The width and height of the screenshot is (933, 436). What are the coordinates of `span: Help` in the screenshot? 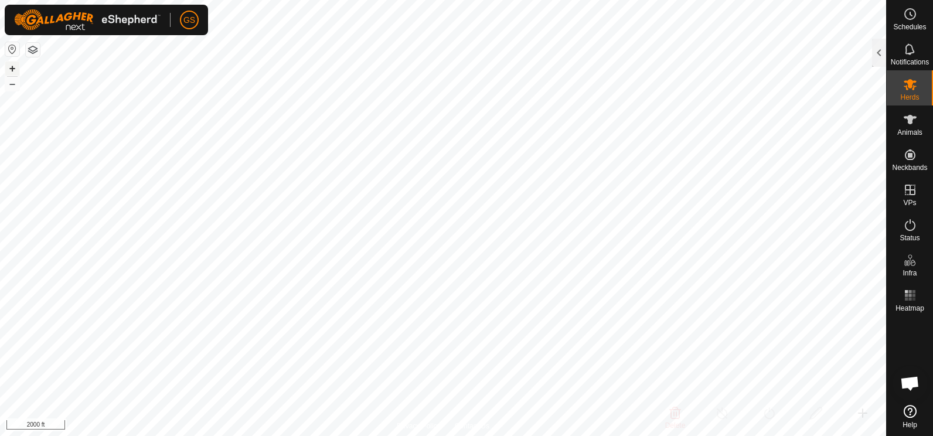 It's located at (909, 425).